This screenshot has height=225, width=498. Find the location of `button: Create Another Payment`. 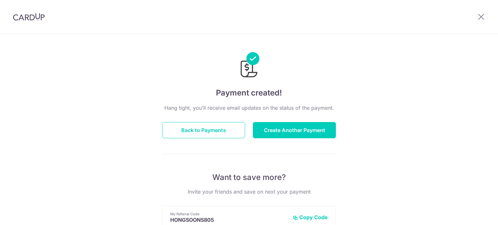

button: Create Another Payment is located at coordinates (295, 130).